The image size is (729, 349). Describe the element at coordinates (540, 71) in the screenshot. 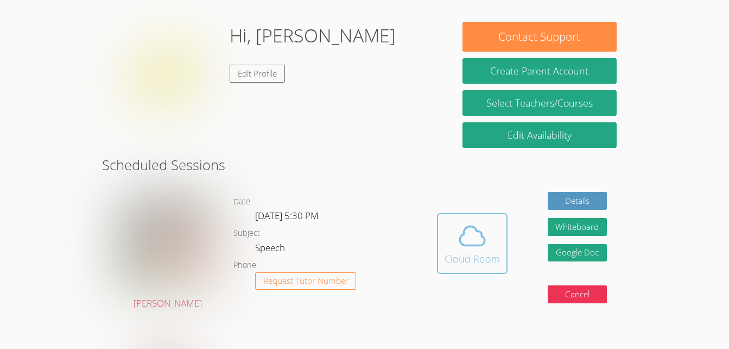

I see `button: Create Parent Account` at that location.